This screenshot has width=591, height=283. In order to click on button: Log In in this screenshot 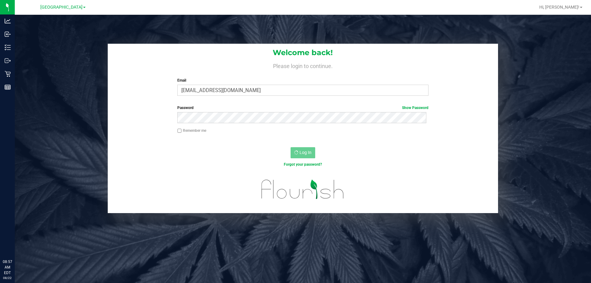, I will do `click(303, 153)`.